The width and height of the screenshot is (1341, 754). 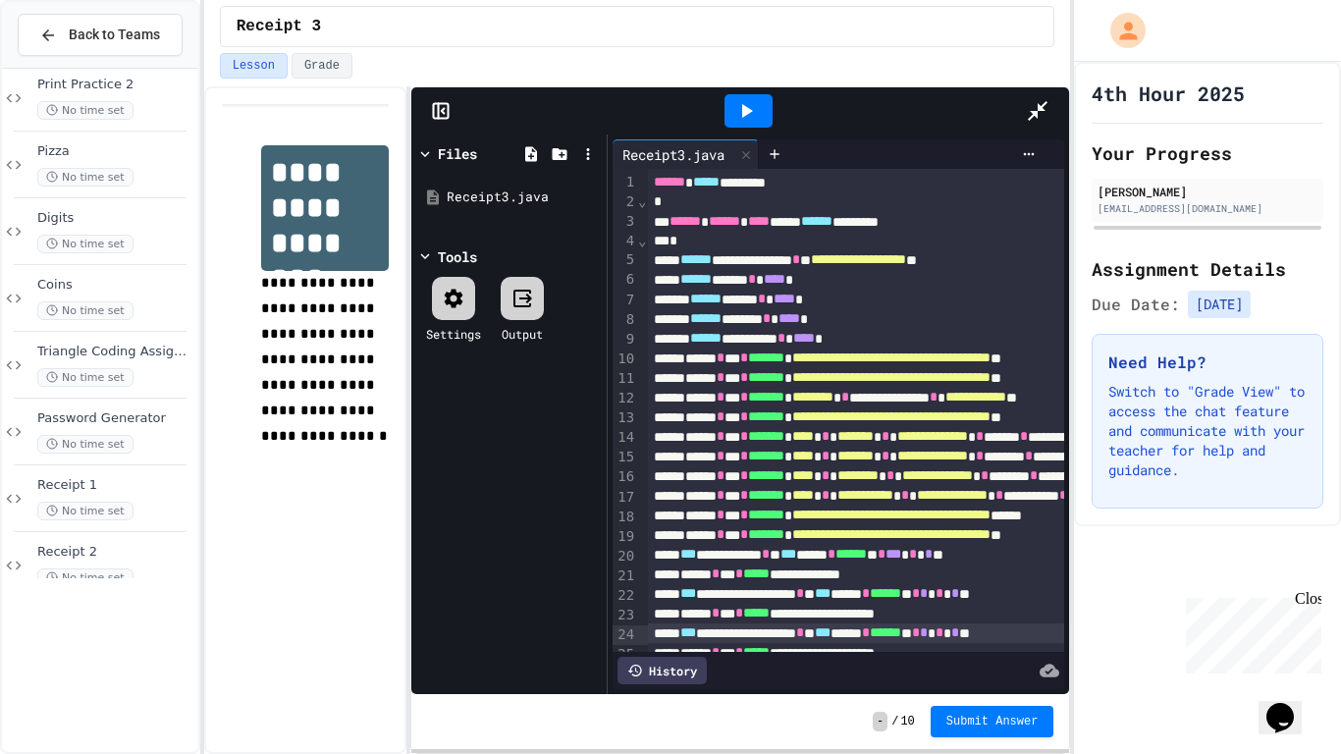 What do you see at coordinates (624, 222) in the screenshot?
I see `div: 3` at bounding box center [624, 222].